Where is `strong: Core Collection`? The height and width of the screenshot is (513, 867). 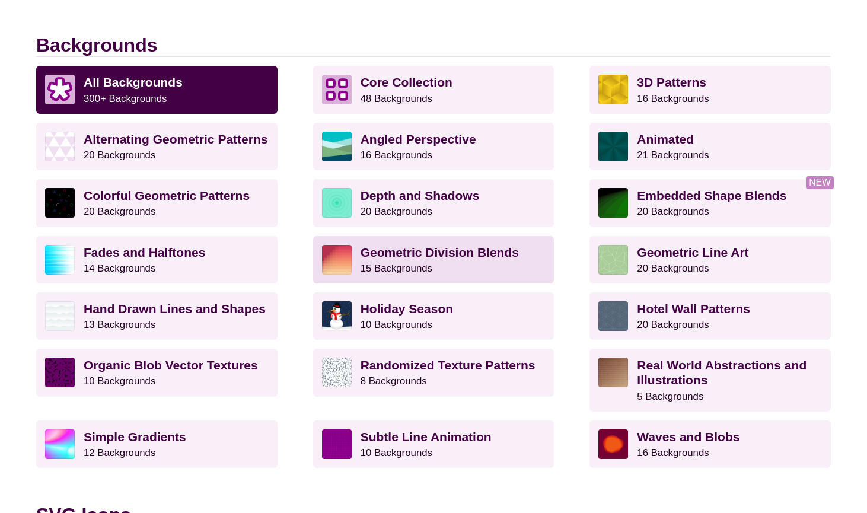 strong: Core Collection is located at coordinates (406, 82).